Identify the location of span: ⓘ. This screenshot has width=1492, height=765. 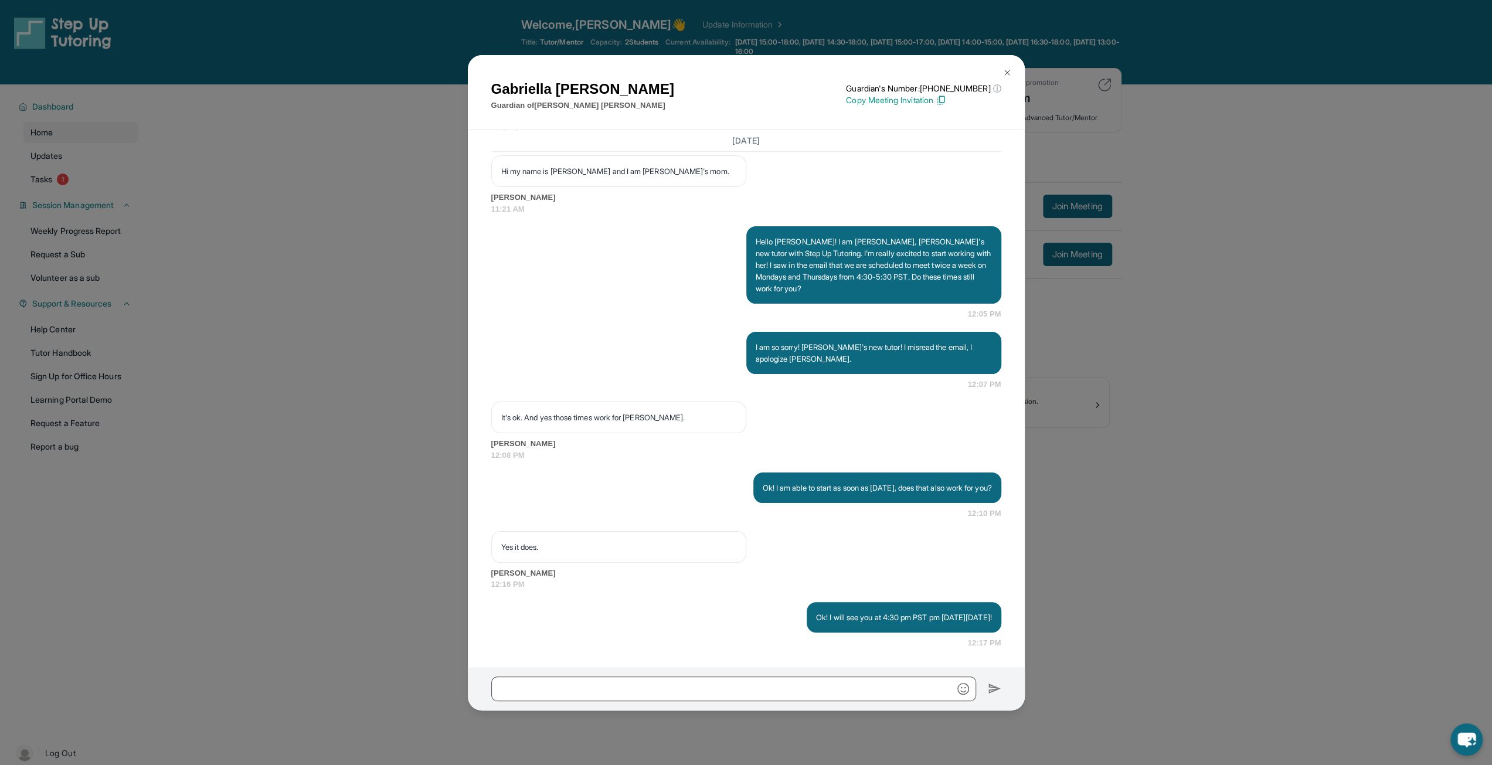
(997, 89).